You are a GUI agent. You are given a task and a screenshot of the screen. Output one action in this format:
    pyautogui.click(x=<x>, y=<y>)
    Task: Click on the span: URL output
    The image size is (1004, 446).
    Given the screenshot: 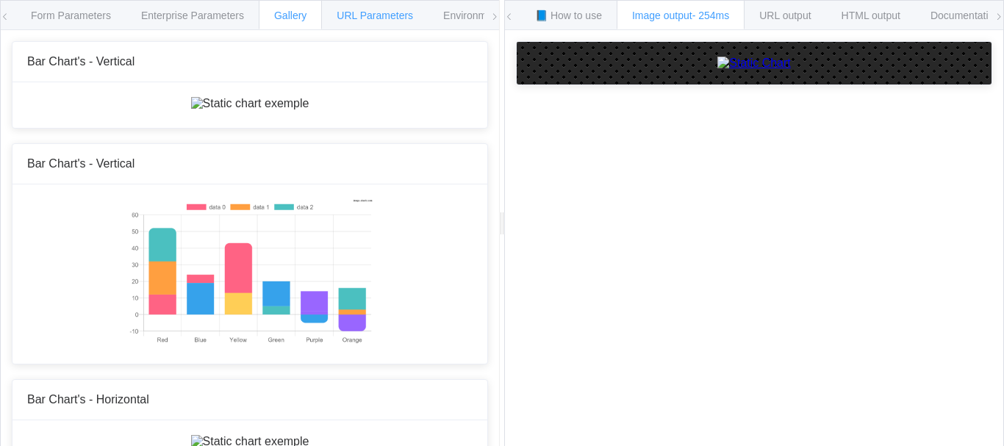 What is the action you would take?
    pyautogui.click(x=785, y=15)
    